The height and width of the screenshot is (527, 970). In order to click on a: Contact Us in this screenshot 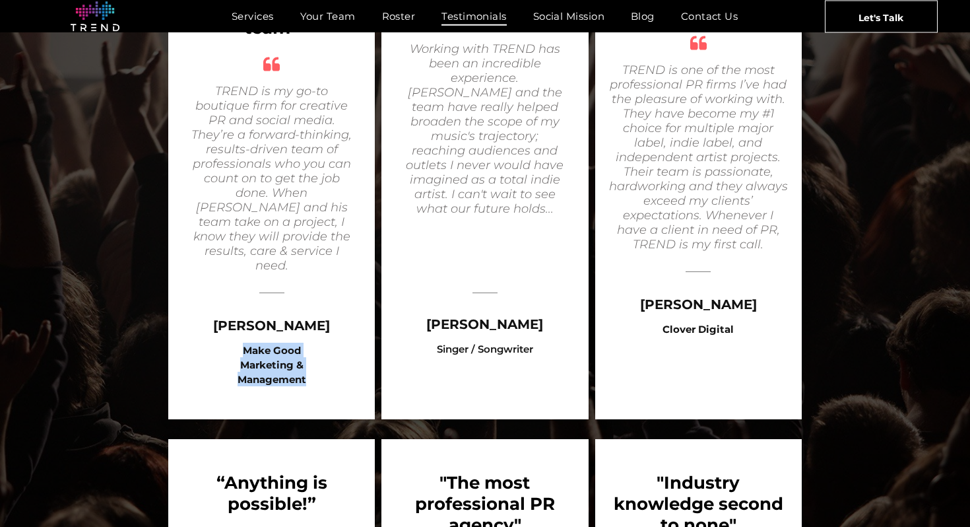, I will do `click(709, 16)`.